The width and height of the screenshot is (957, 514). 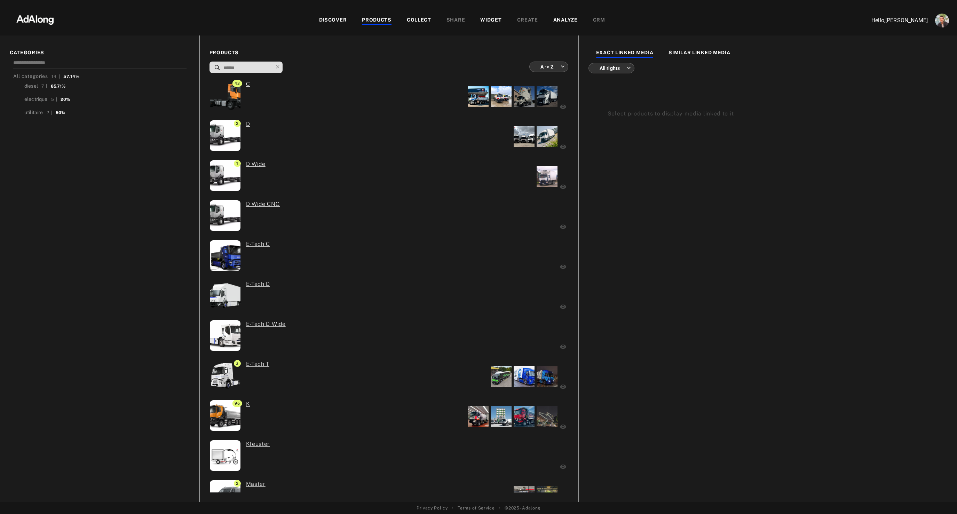 What do you see at coordinates (54, 100) in the screenshot?
I see `div: 5 |` at bounding box center [54, 100].